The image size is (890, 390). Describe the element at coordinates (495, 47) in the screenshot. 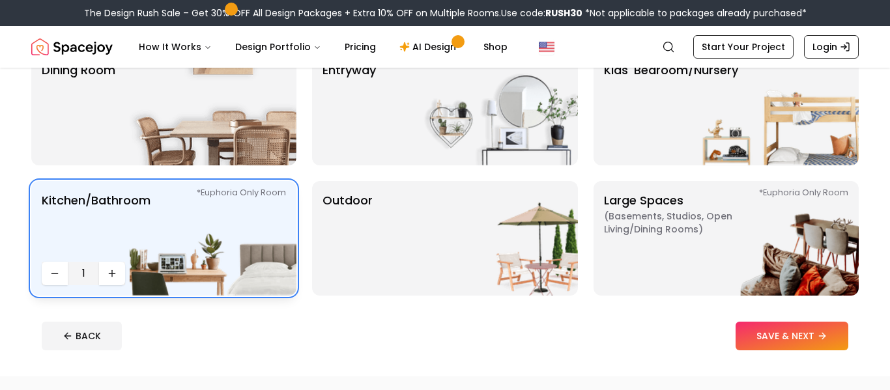

I see `a: Shop` at that location.